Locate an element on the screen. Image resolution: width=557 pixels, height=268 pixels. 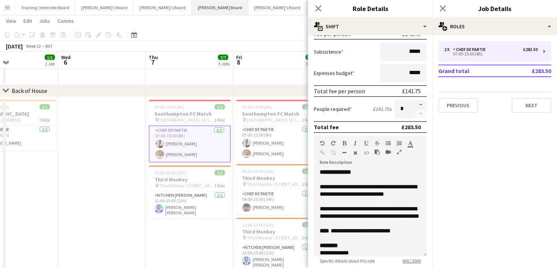
button: Fullscreen is located at coordinates (399, 152).